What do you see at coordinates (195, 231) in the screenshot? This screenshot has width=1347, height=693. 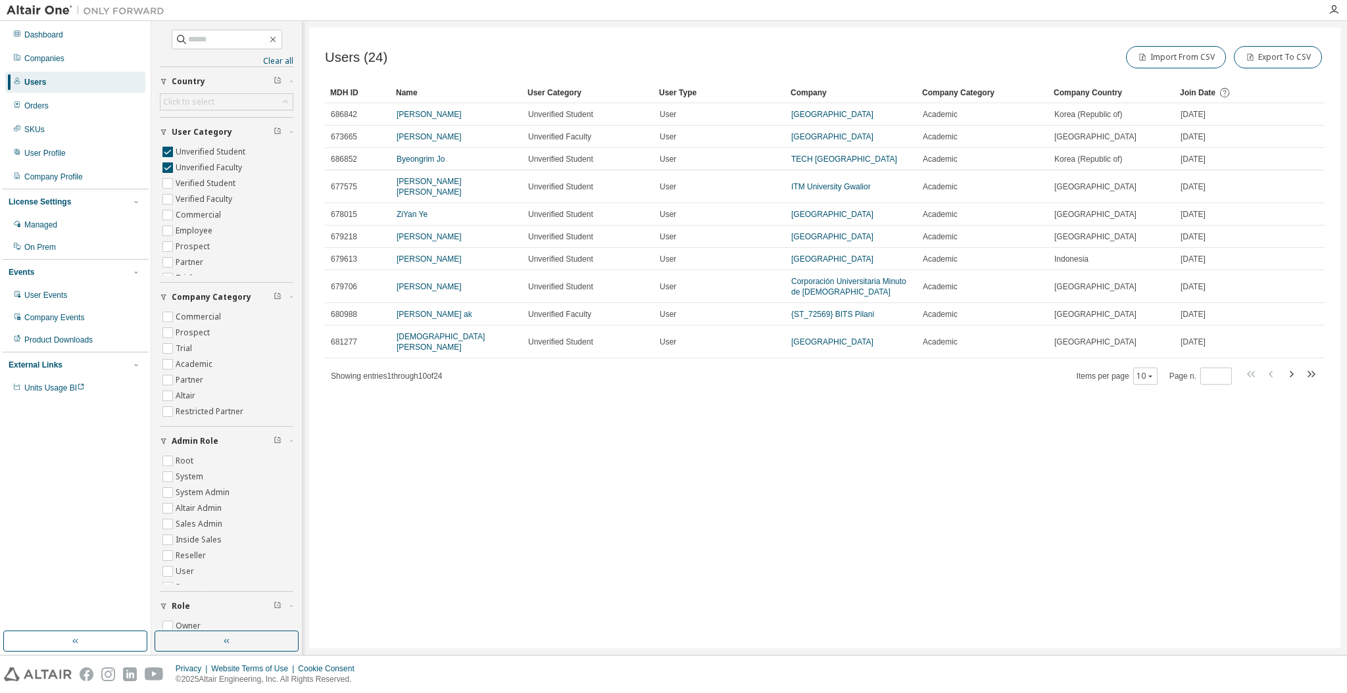 I see `label: Employee` at bounding box center [195, 231].